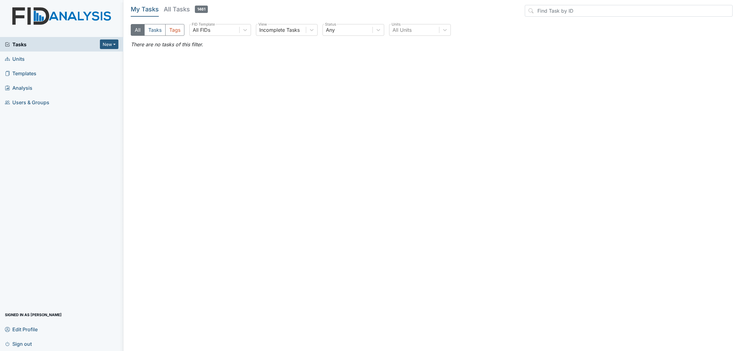 Image resolution: width=740 pixels, height=351 pixels. Describe the element at coordinates (279, 30) in the screenshot. I see `div: Incomplete Tasks` at that location.